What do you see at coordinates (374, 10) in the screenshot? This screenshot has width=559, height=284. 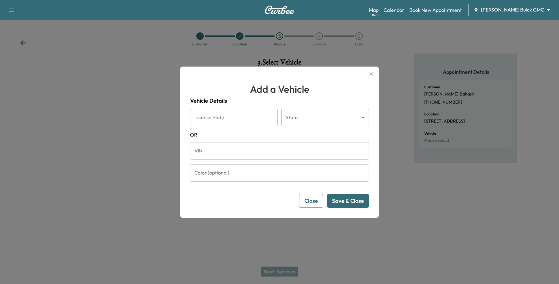 I see `a: MapBeta` at bounding box center [374, 10].